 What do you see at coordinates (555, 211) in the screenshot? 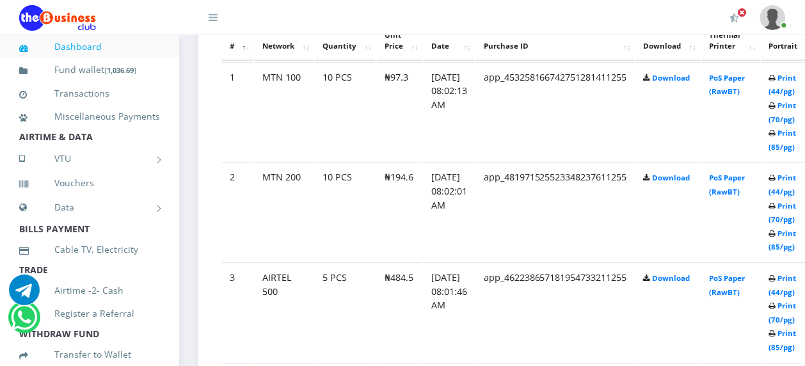
I see `td: app_481971525523348237611255` at bounding box center [555, 211].